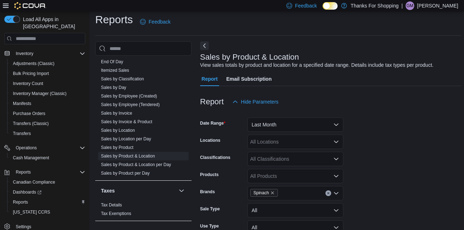  What do you see at coordinates (155, 22) in the screenshot?
I see `a: Feedback` at bounding box center [155, 22].